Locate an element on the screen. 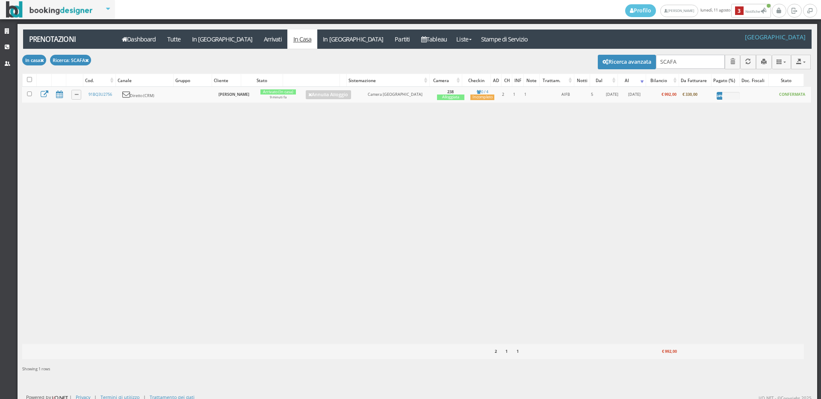 The width and height of the screenshot is (821, 399). a: 91BQ3U2756 is located at coordinates (100, 94).